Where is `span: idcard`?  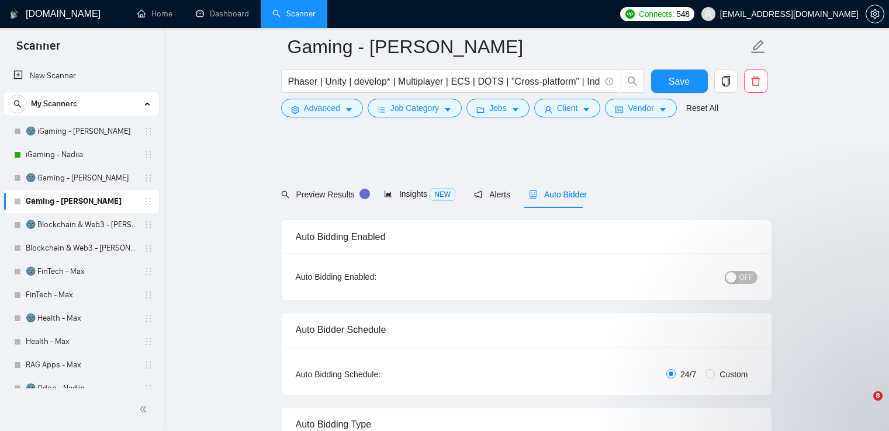 span: idcard is located at coordinates (619, 109).